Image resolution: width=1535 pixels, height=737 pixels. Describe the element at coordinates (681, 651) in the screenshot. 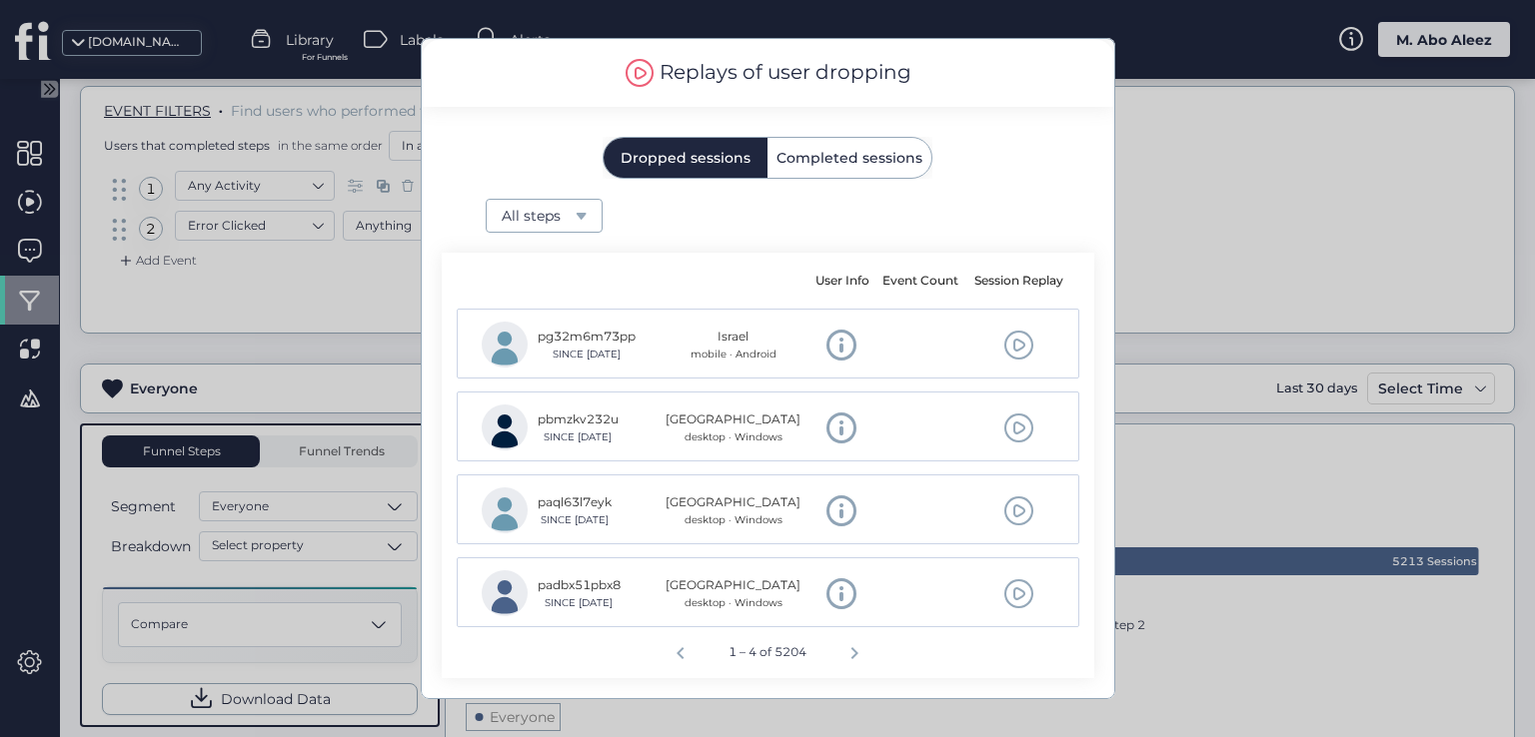

I see `button: Previous page` at that location.